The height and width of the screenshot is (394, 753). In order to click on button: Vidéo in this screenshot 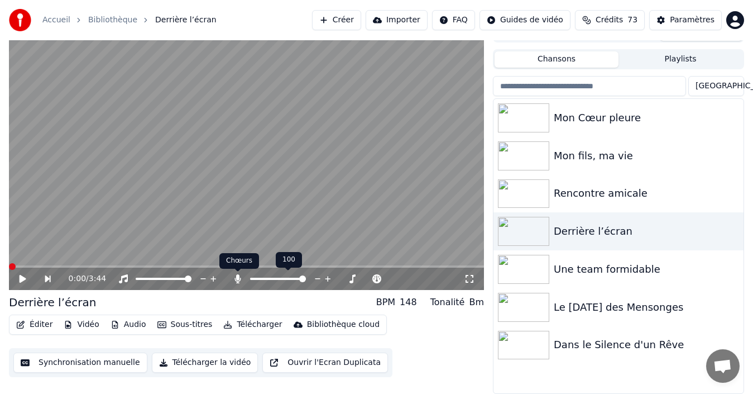, I will do `click(81, 324)`.